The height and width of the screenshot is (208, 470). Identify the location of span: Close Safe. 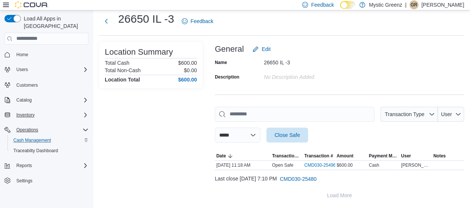
(287, 135).